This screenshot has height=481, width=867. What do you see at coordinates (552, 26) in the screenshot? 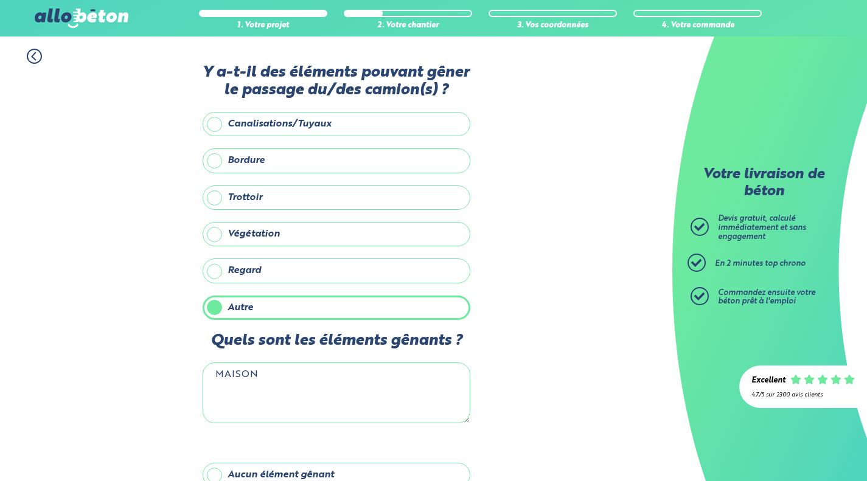
I see `div: 3. Vos coordonnées` at bounding box center [552, 26].